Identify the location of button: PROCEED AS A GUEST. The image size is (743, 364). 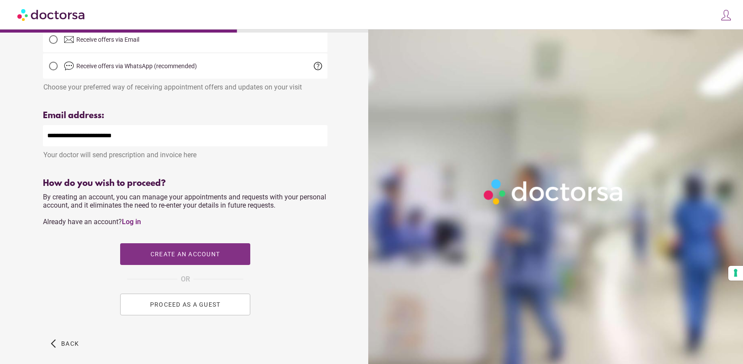
(185, 304).